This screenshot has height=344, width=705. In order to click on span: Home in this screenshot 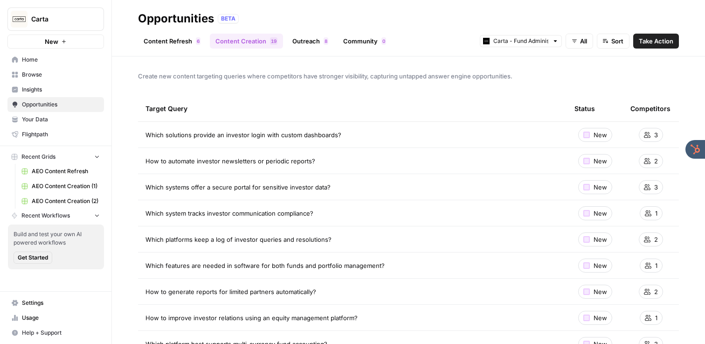, I will do `click(61, 60)`.